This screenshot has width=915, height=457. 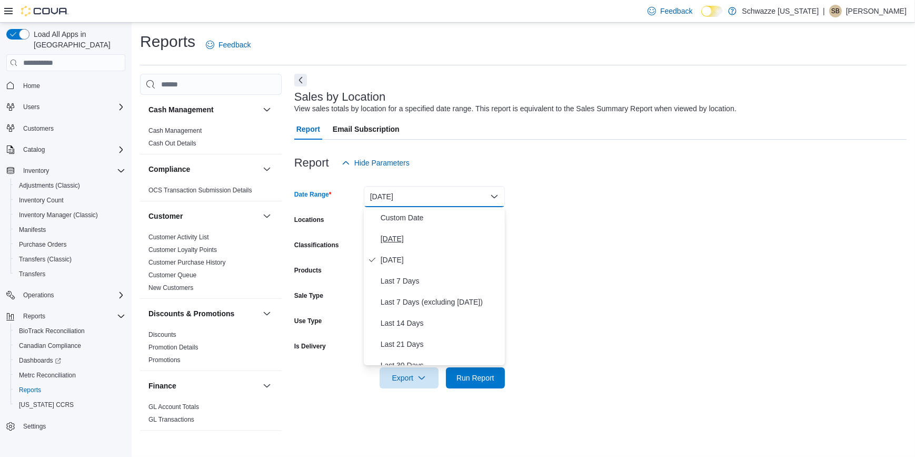 I want to click on h3: Discounts & Promotions, so click(x=191, y=313).